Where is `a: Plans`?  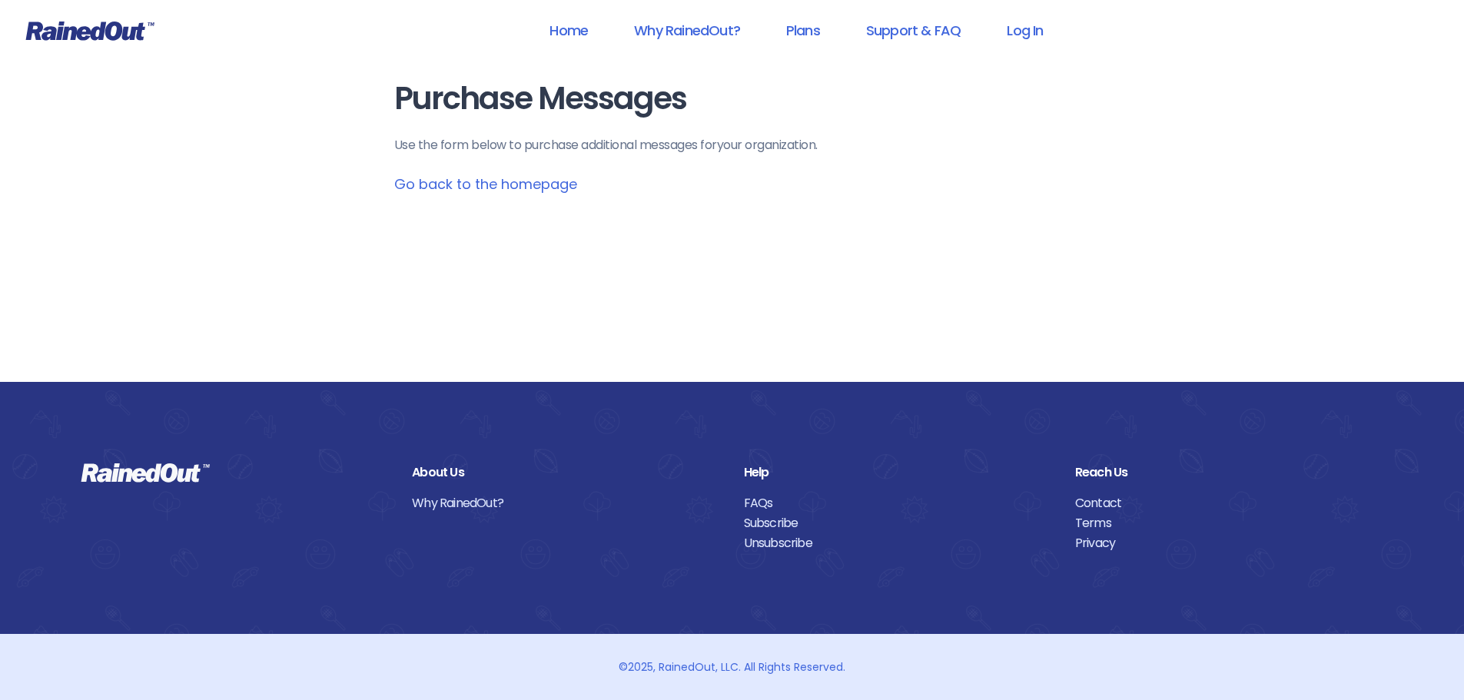 a: Plans is located at coordinates (803, 30).